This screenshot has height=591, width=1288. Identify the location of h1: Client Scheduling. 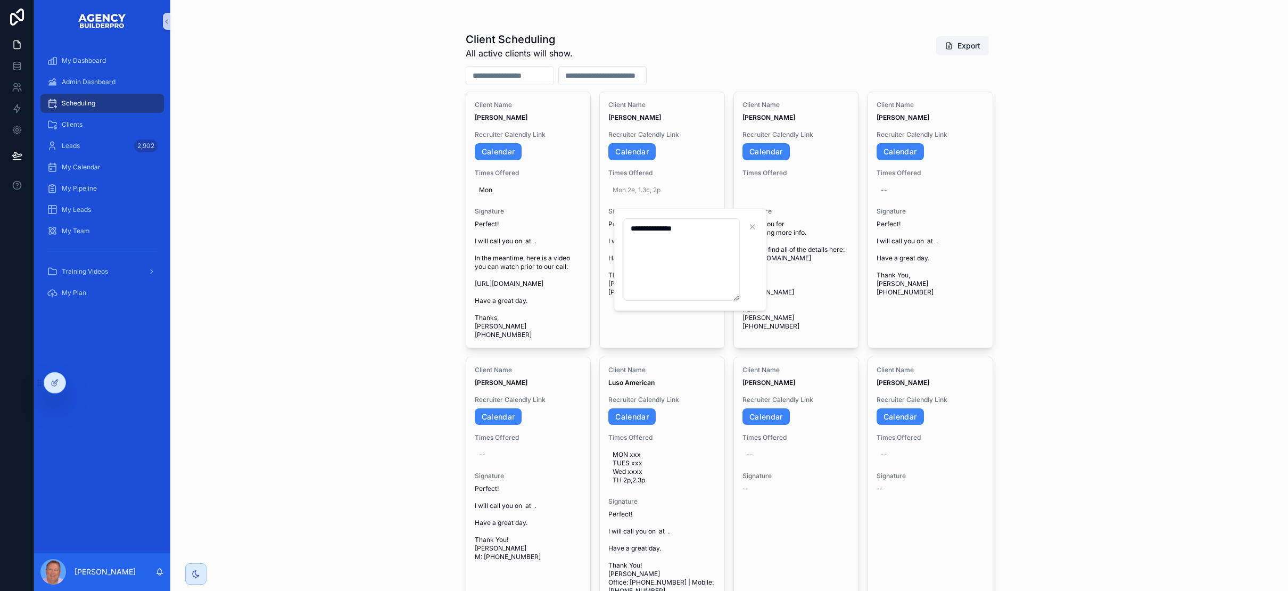
(519, 39).